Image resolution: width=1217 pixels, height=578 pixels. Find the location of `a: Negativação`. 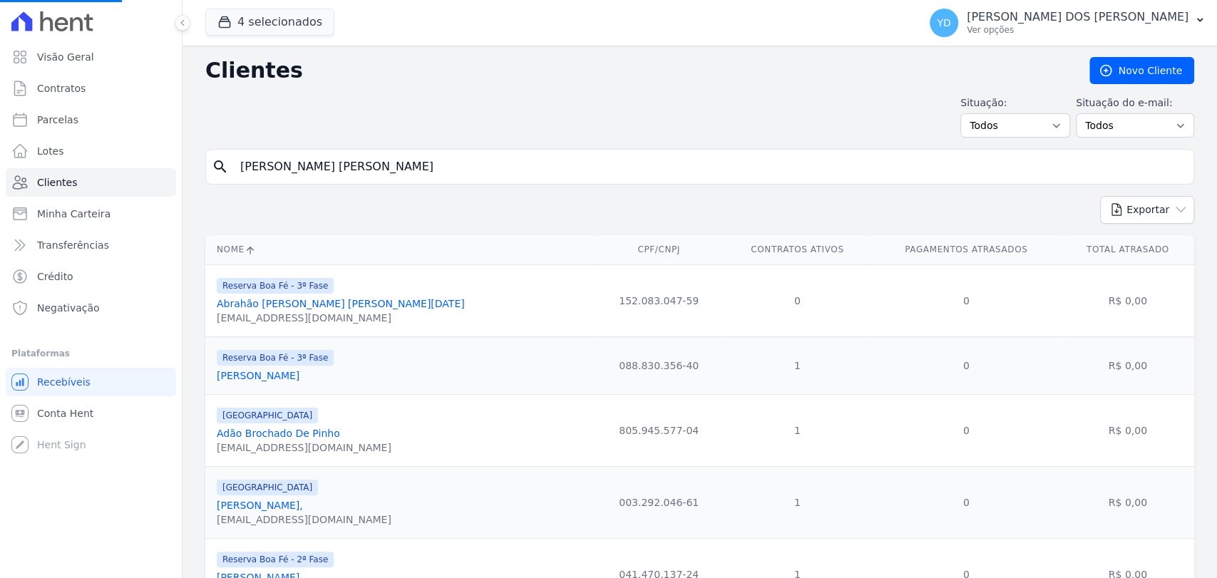

a: Negativação is located at coordinates (91, 308).